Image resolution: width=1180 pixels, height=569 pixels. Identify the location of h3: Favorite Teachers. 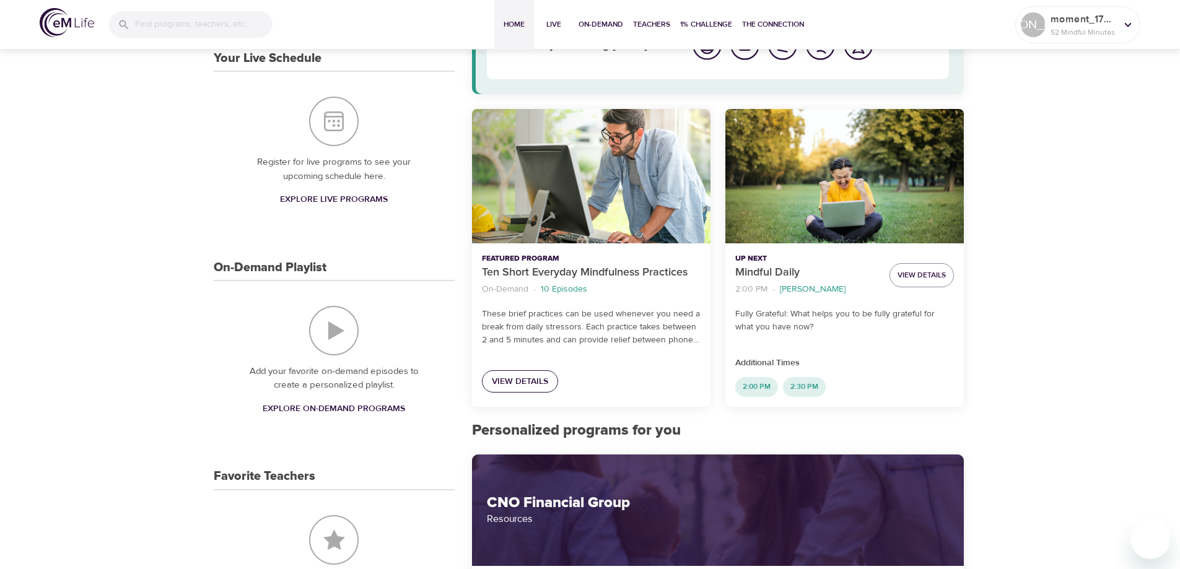
(265, 476).